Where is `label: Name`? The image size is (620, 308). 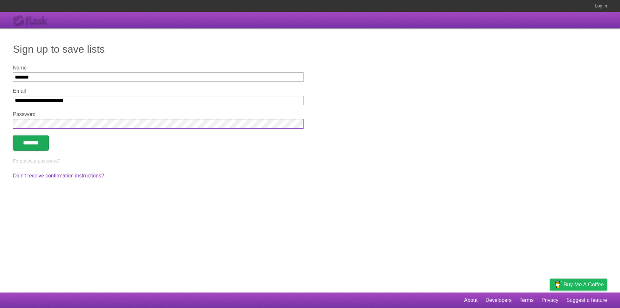 label: Name is located at coordinates (158, 68).